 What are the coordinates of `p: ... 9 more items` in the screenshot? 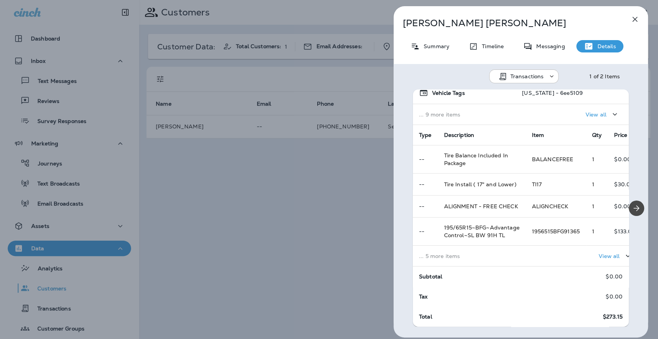 It's located at (464, 114).